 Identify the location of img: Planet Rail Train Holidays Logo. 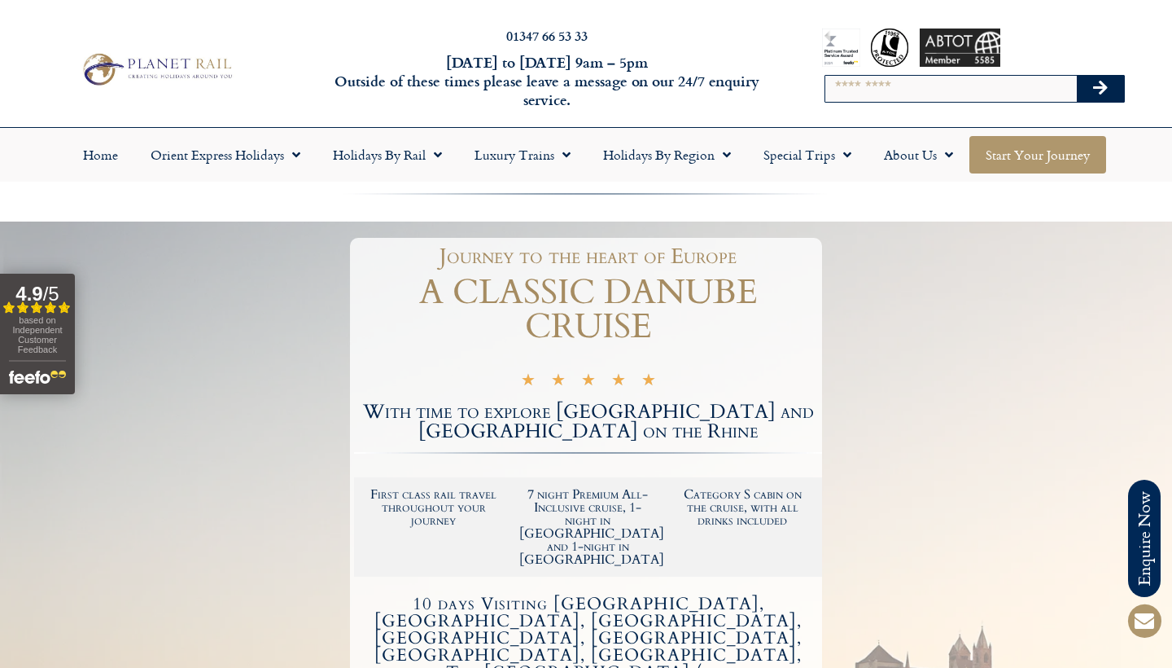
(156, 69).